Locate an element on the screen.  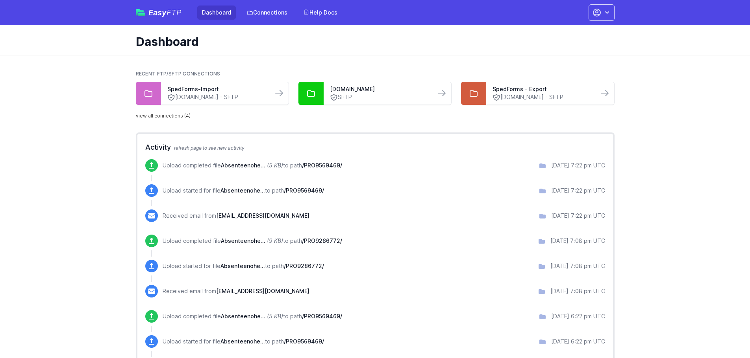
span: Easy is located at coordinates (165, 13).